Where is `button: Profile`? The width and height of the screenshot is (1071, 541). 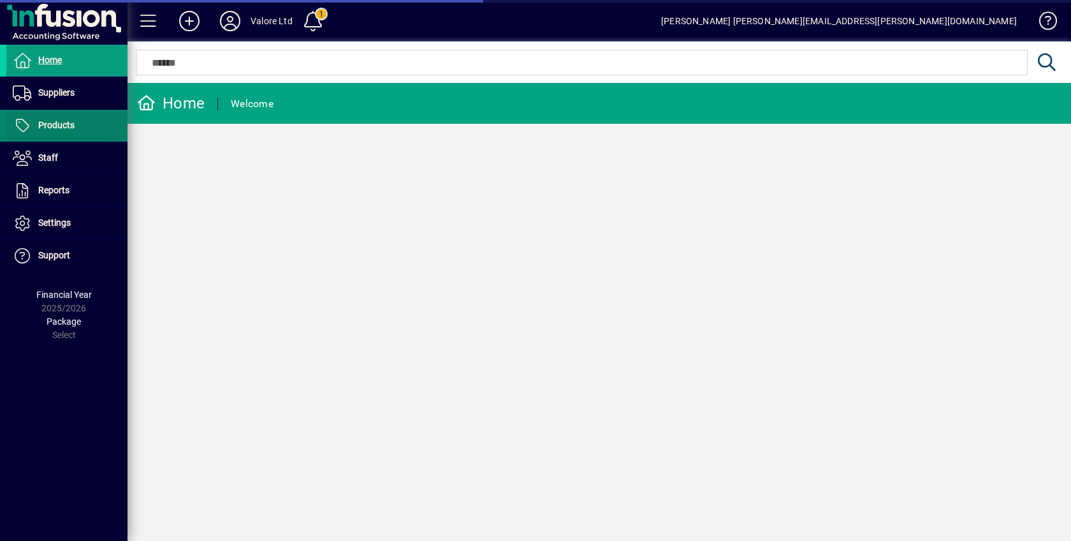 button: Profile is located at coordinates (230, 21).